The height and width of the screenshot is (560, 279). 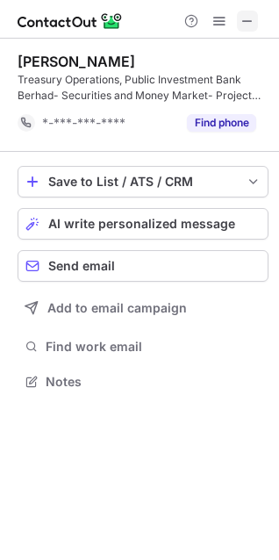 I want to click on div: Save to List / ATS / CRM, so click(x=143, y=182).